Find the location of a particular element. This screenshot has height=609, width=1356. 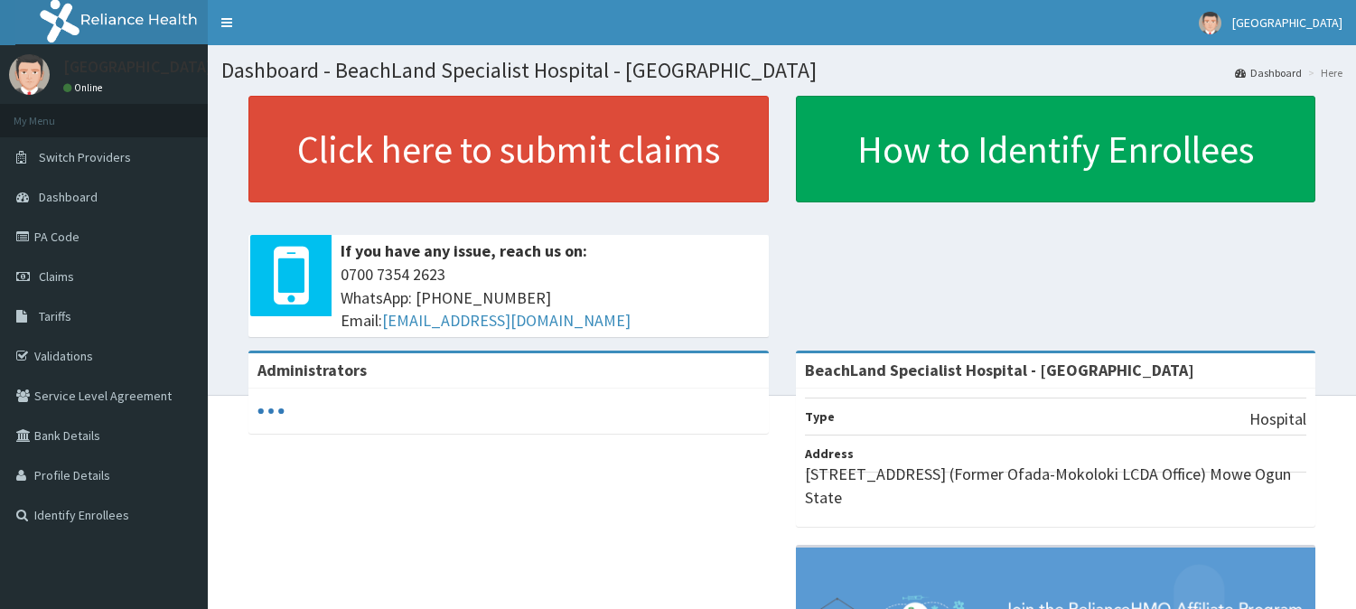

span: Dashboard is located at coordinates (68, 197).